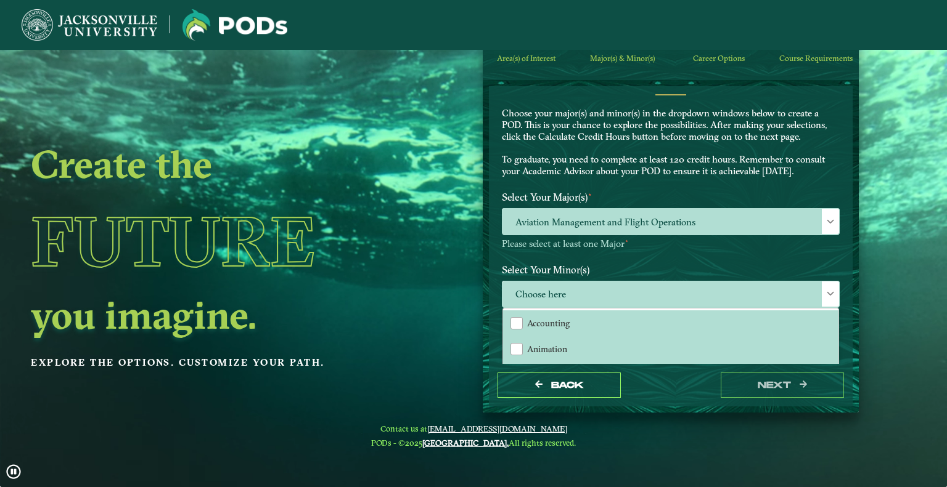 The image size is (947, 487). I want to click on h2: you imagine., so click(213, 315).